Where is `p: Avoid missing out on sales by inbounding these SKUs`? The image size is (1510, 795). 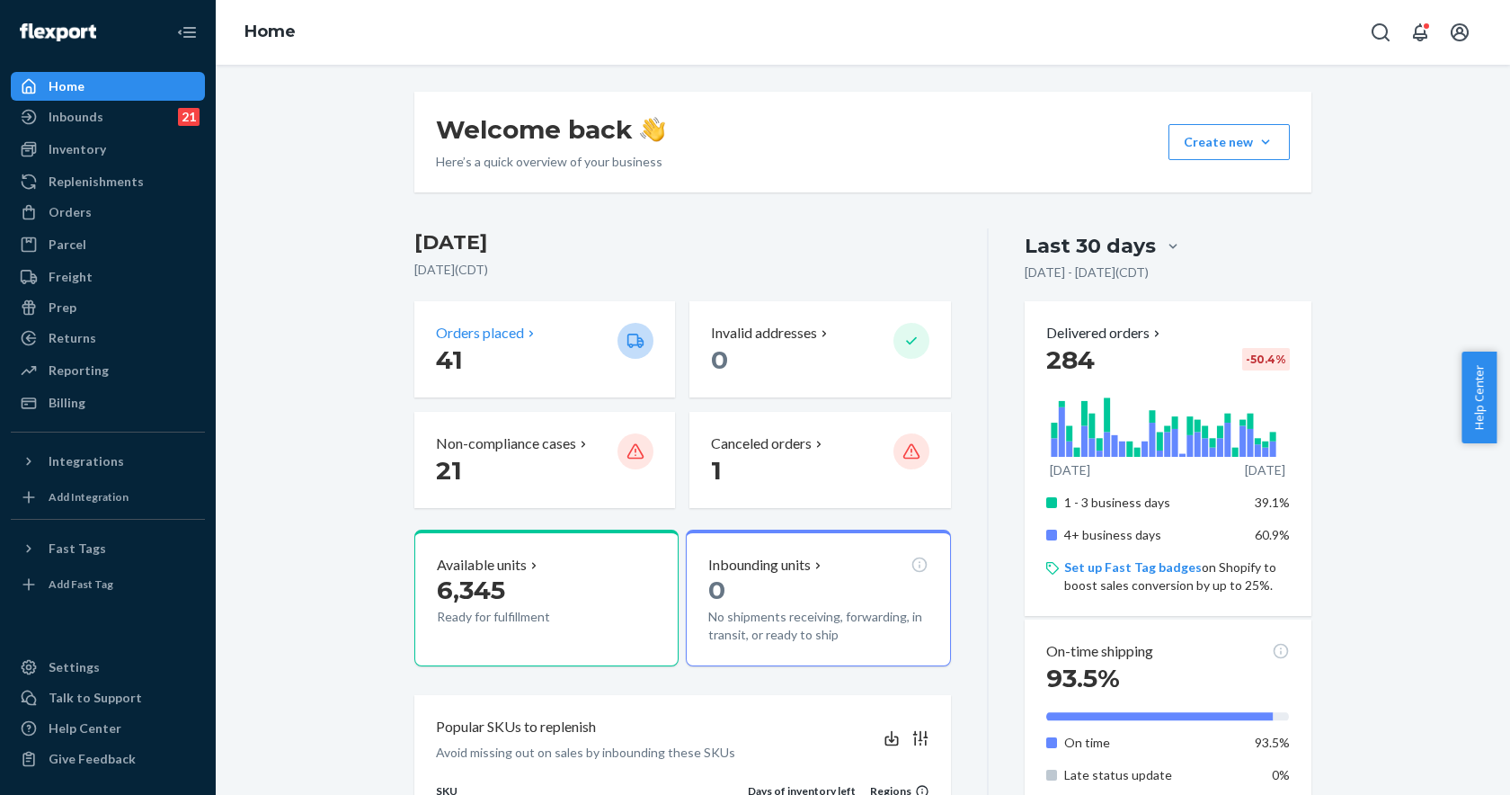 p: Avoid missing out on sales by inbounding these SKUs is located at coordinates (585, 752).